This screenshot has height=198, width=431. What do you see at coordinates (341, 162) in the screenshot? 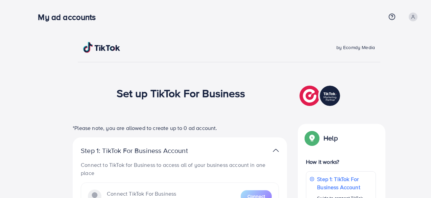
I see `p: How it works?` at bounding box center [341, 162].